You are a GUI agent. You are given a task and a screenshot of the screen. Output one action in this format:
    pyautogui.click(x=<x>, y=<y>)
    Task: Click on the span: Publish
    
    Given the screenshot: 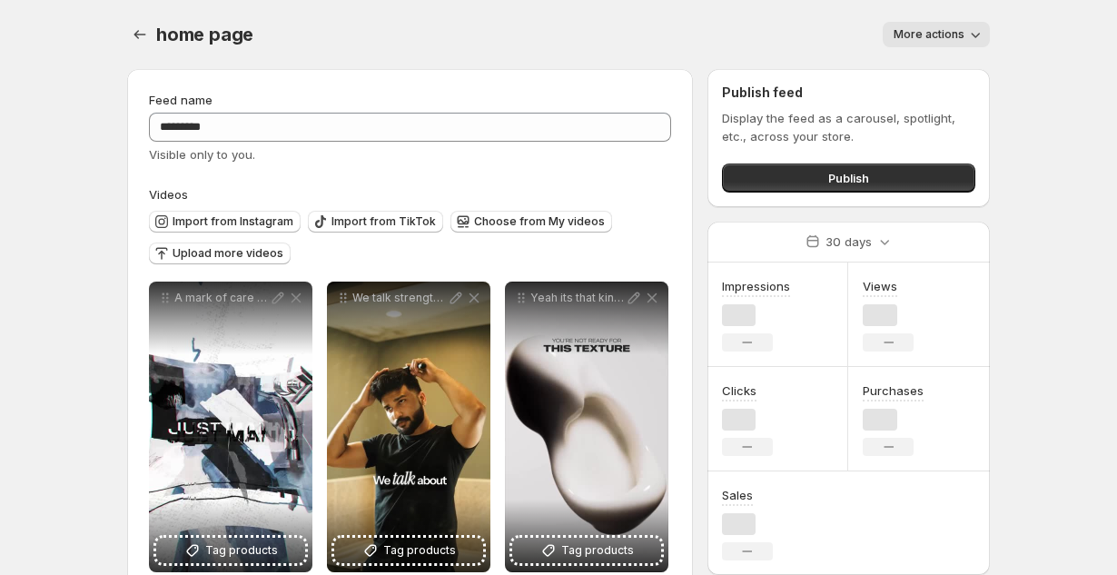 What is the action you would take?
    pyautogui.click(x=848, y=178)
    